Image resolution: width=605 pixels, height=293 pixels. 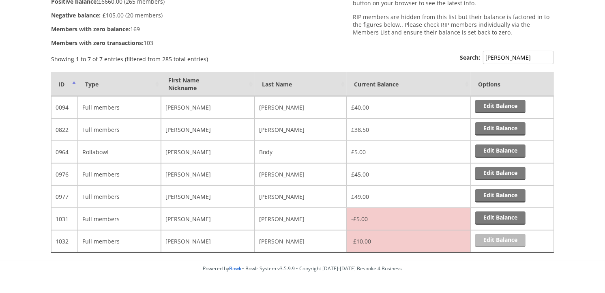 What do you see at coordinates (90, 29) in the screenshot?
I see `strong: Members with zero balance:` at bounding box center [90, 29].